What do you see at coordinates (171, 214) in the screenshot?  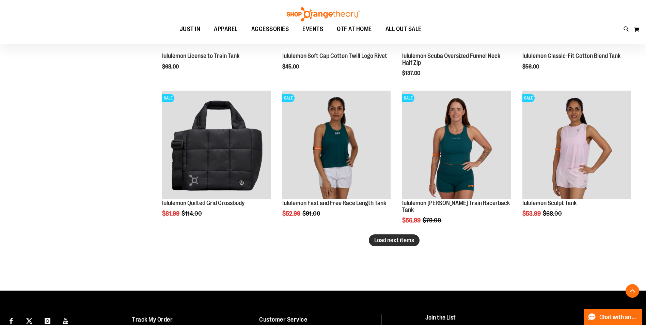 I see `span: $81.99` at bounding box center [171, 214].